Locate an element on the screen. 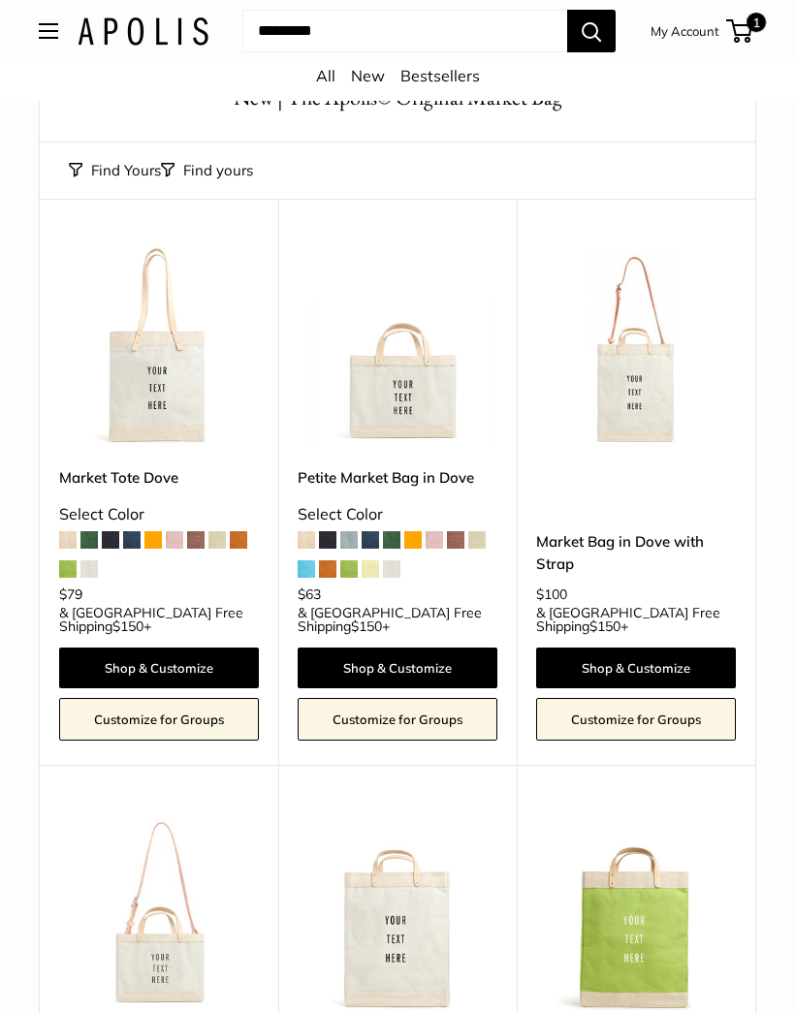 The height and width of the screenshot is (1013, 795). input: Search... is located at coordinates (404, 31).